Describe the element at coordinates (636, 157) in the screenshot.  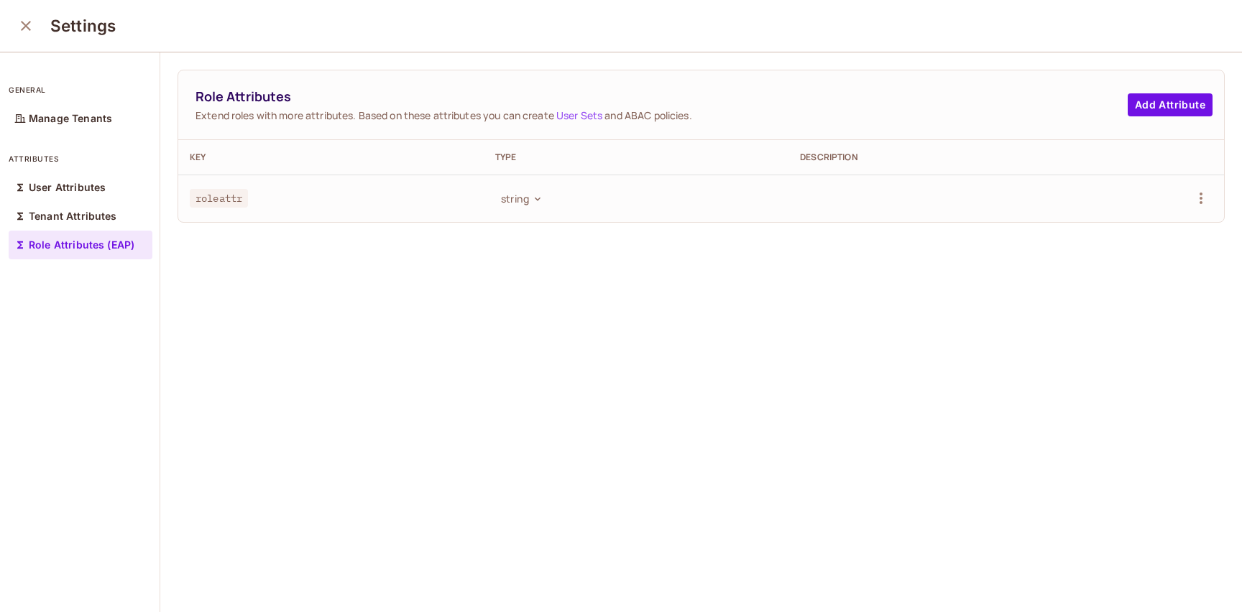
I see `div: Type` at that location.